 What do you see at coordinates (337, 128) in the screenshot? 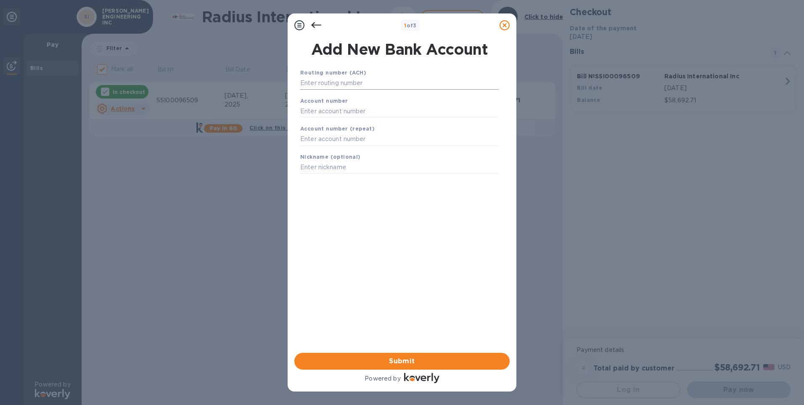
I see `b: Account number (repeat)` at bounding box center [337, 128].